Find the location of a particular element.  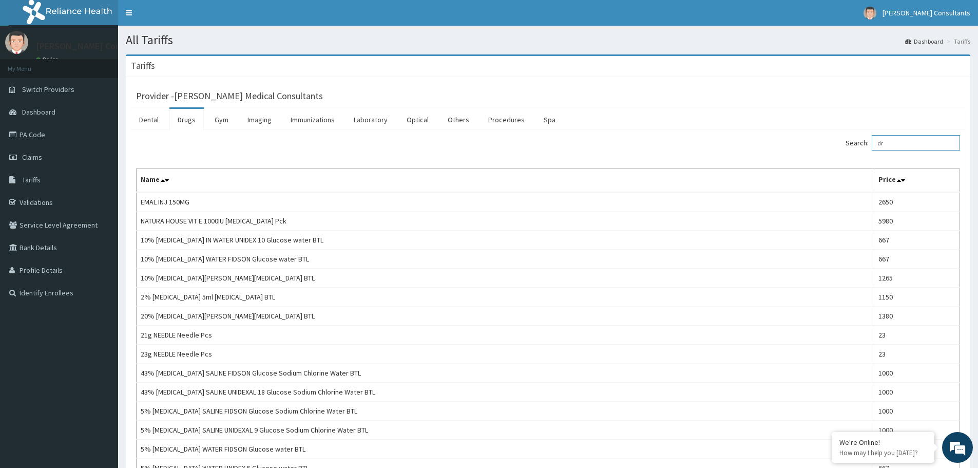

th: Name is located at coordinates (505, 181).